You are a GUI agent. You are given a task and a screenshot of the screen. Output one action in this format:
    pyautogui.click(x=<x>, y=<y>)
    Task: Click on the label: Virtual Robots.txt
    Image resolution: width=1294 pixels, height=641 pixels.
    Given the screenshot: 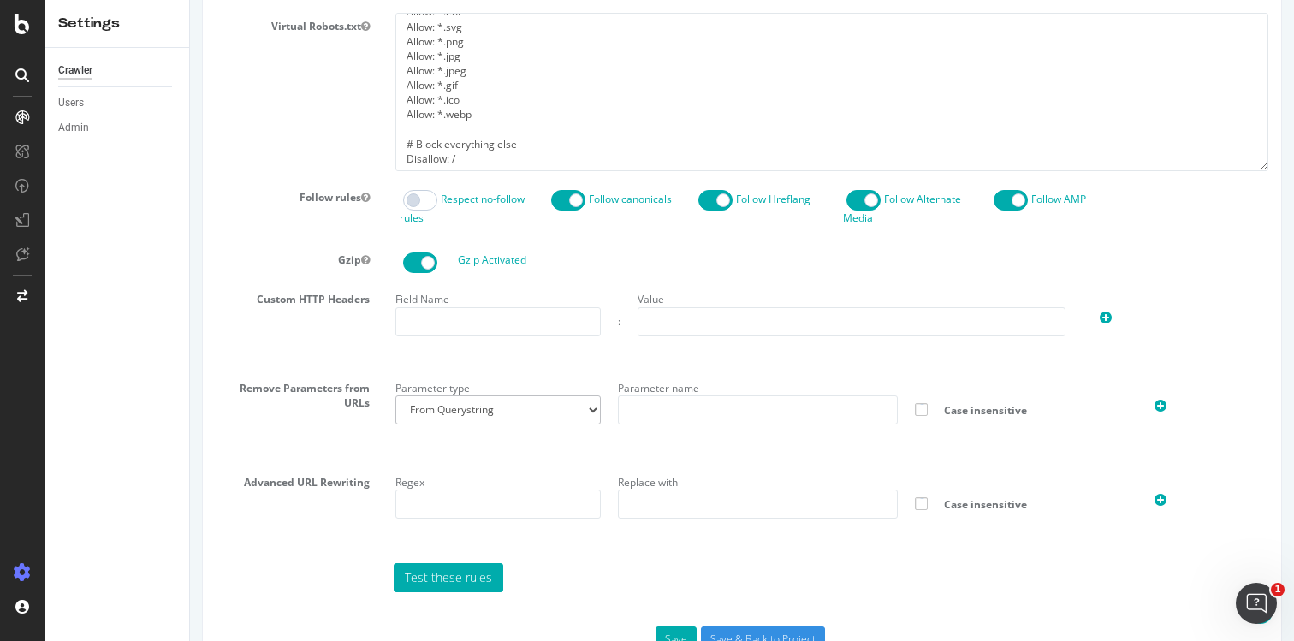 What is the action you would take?
    pyautogui.click(x=103, y=23)
    